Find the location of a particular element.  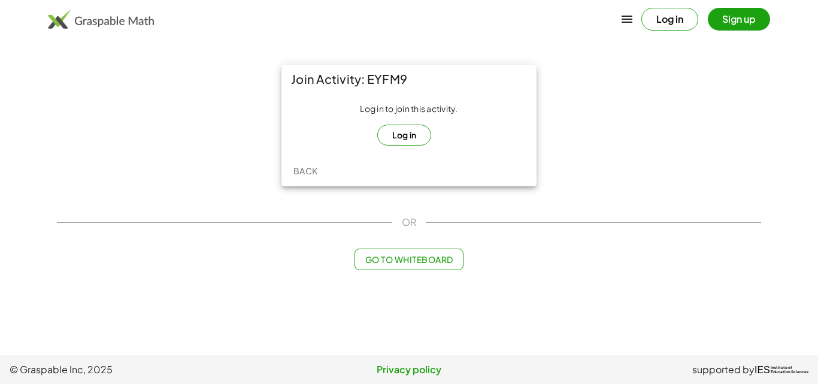

button: Go to Whiteboard is located at coordinates (408, 259).